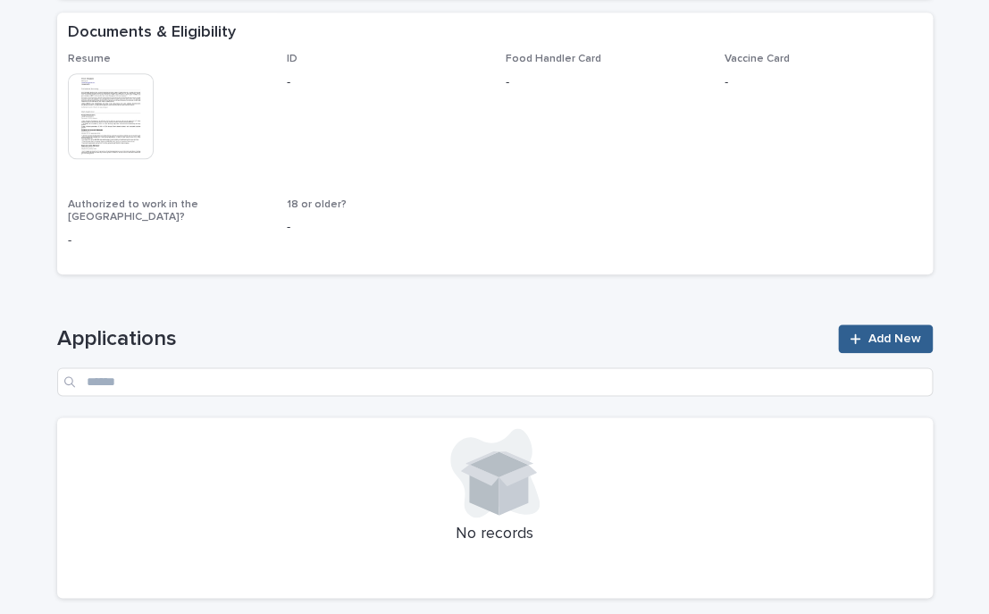  I want to click on span: ID, so click(292, 59).